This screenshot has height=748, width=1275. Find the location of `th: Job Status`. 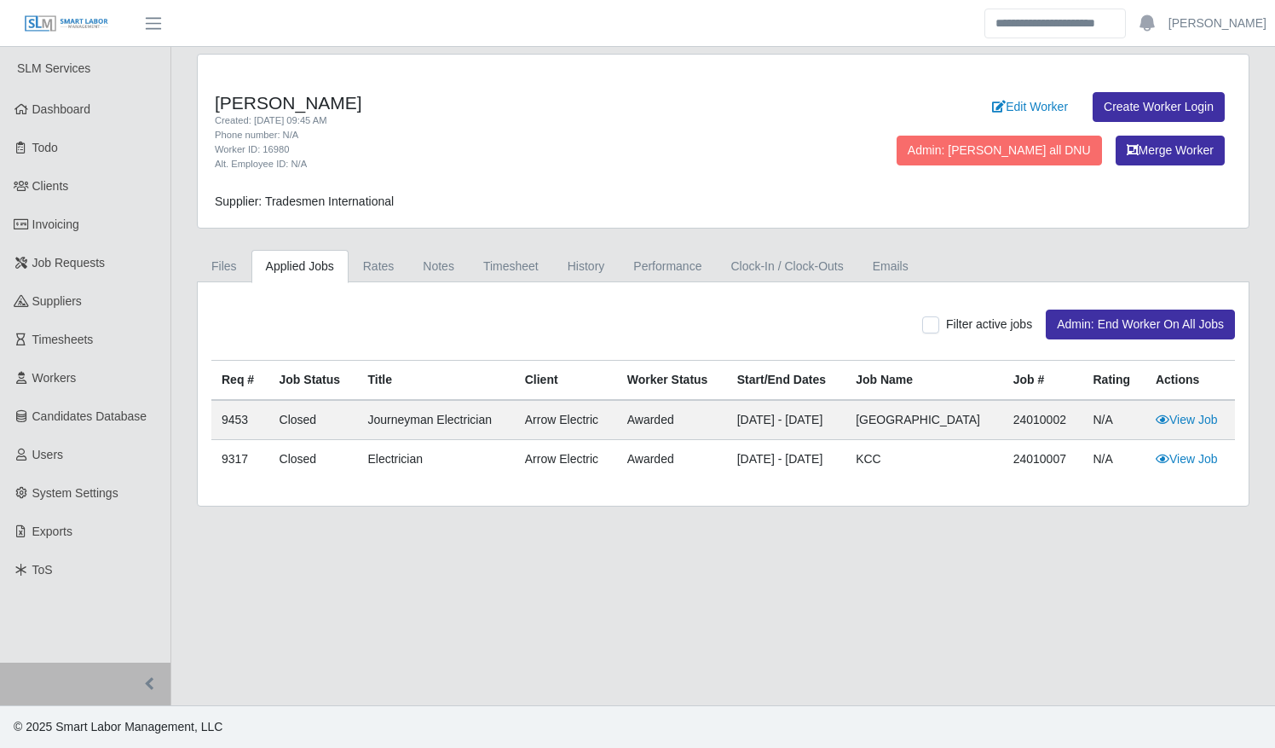

th: Job Status is located at coordinates (314, 380).